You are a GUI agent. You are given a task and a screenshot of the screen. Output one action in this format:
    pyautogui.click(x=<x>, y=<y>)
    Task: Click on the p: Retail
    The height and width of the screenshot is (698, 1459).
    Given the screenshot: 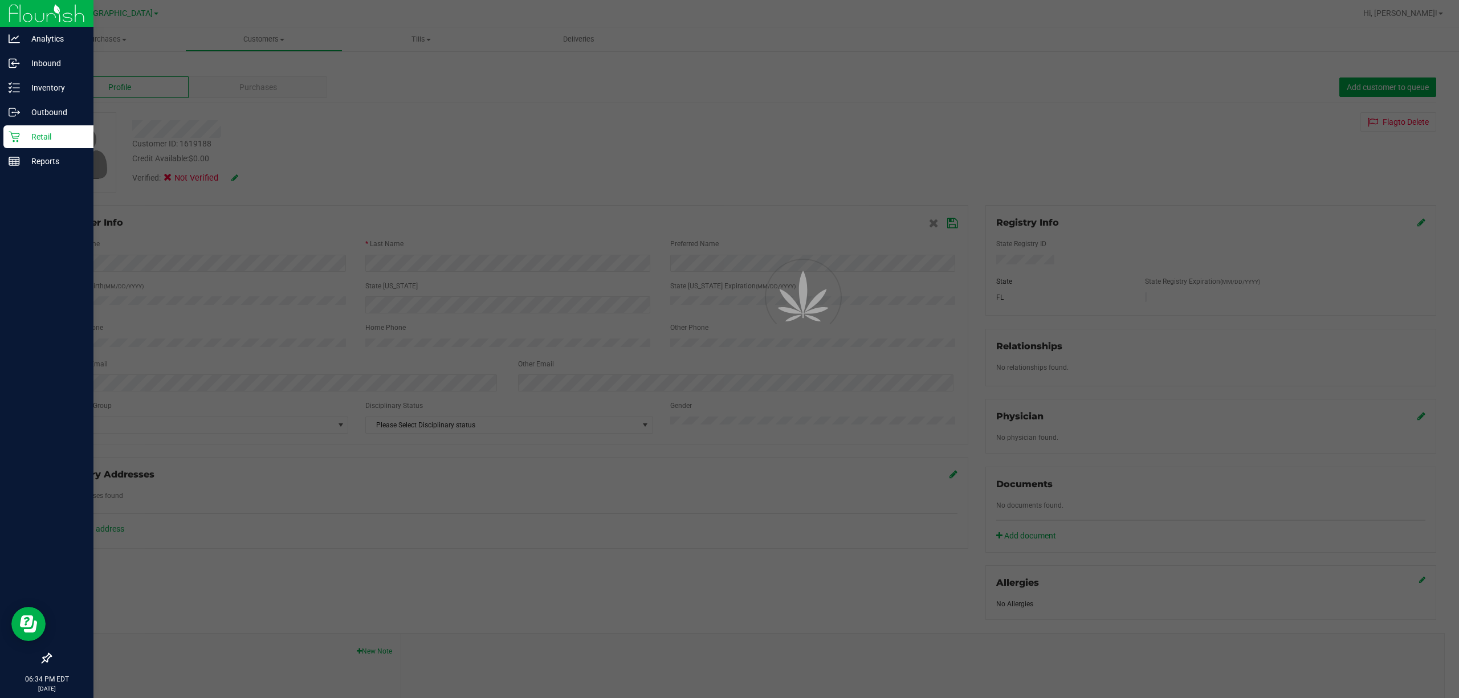 What is the action you would take?
    pyautogui.click(x=54, y=137)
    